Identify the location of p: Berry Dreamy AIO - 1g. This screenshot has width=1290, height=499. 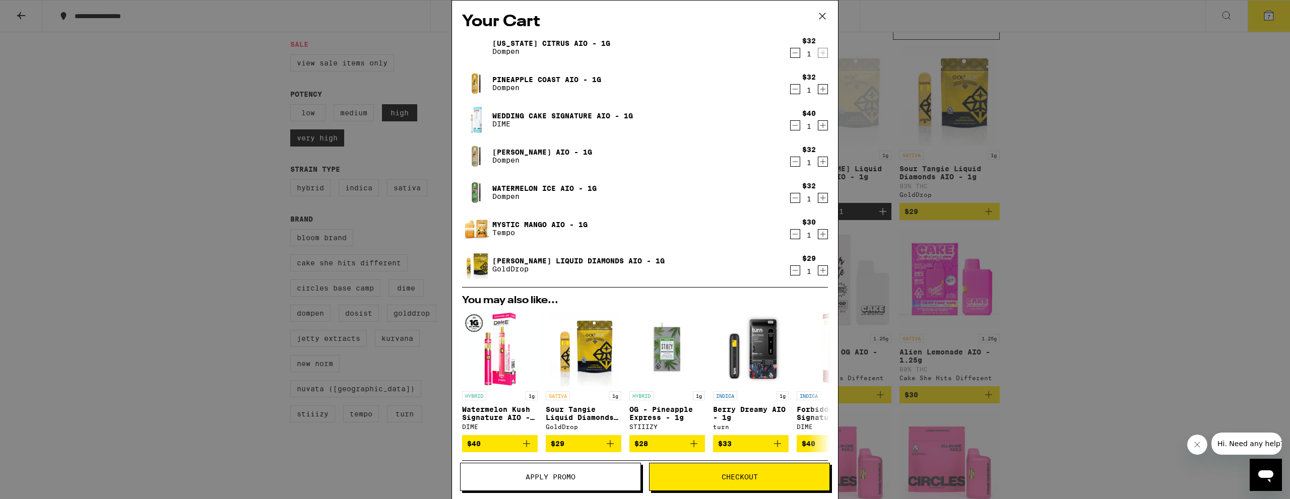
(751, 414).